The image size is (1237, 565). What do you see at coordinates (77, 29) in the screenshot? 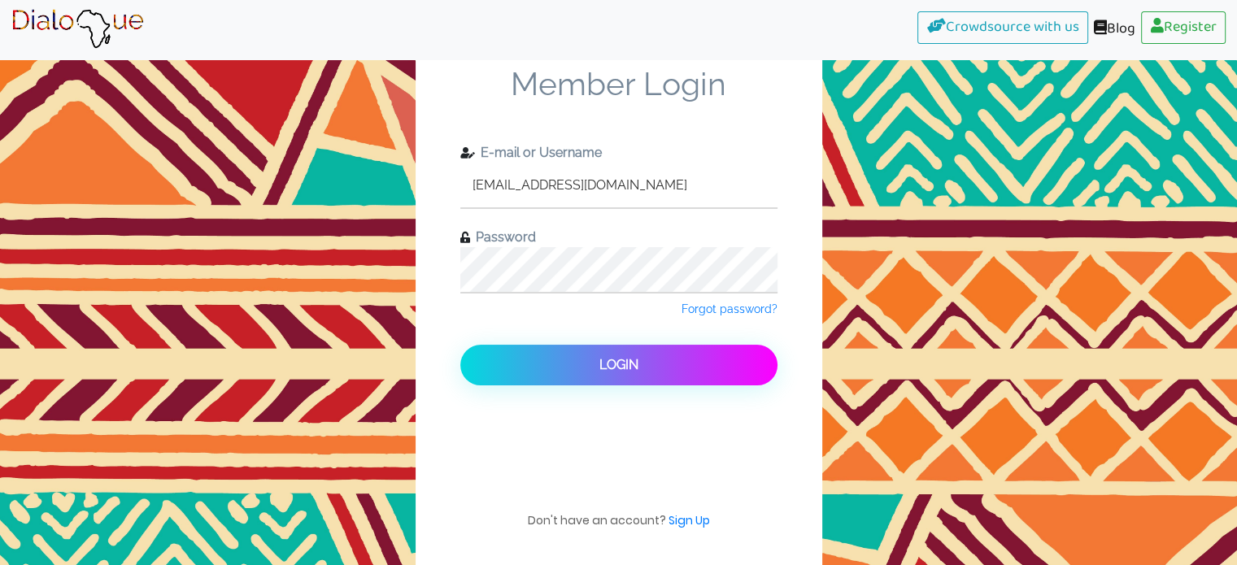
I see `img: Brand` at bounding box center [77, 29].